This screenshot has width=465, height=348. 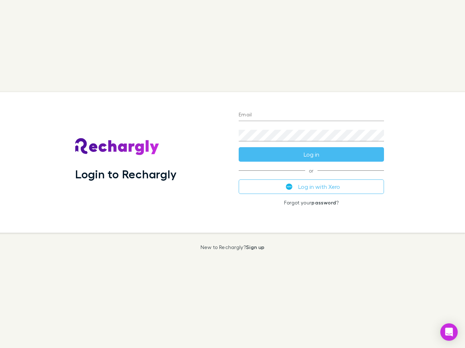 I want to click on button: Log in, so click(x=311, y=155).